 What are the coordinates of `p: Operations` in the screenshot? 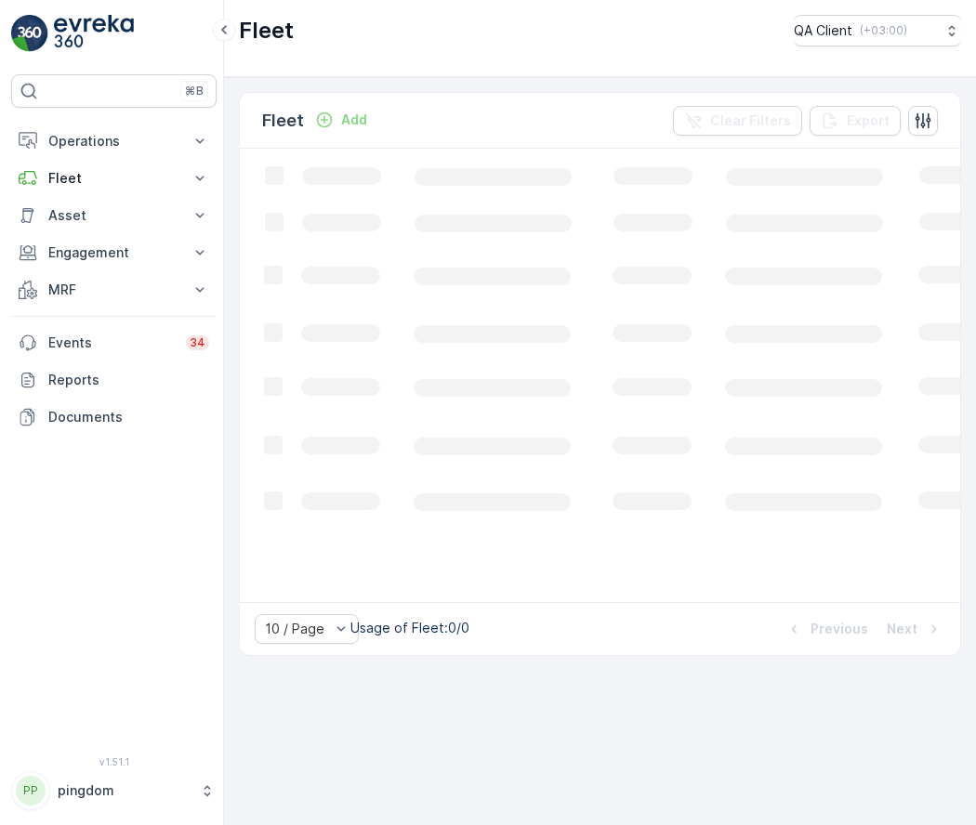 It's located at (113, 141).